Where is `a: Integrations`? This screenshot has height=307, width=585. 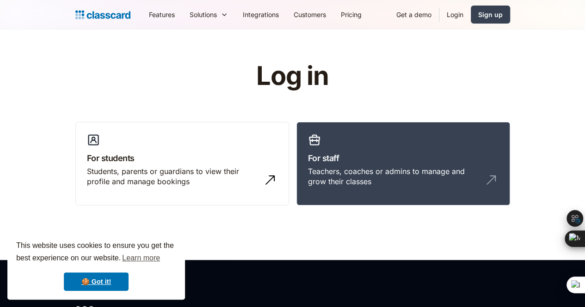
a: Integrations is located at coordinates (261, 14).